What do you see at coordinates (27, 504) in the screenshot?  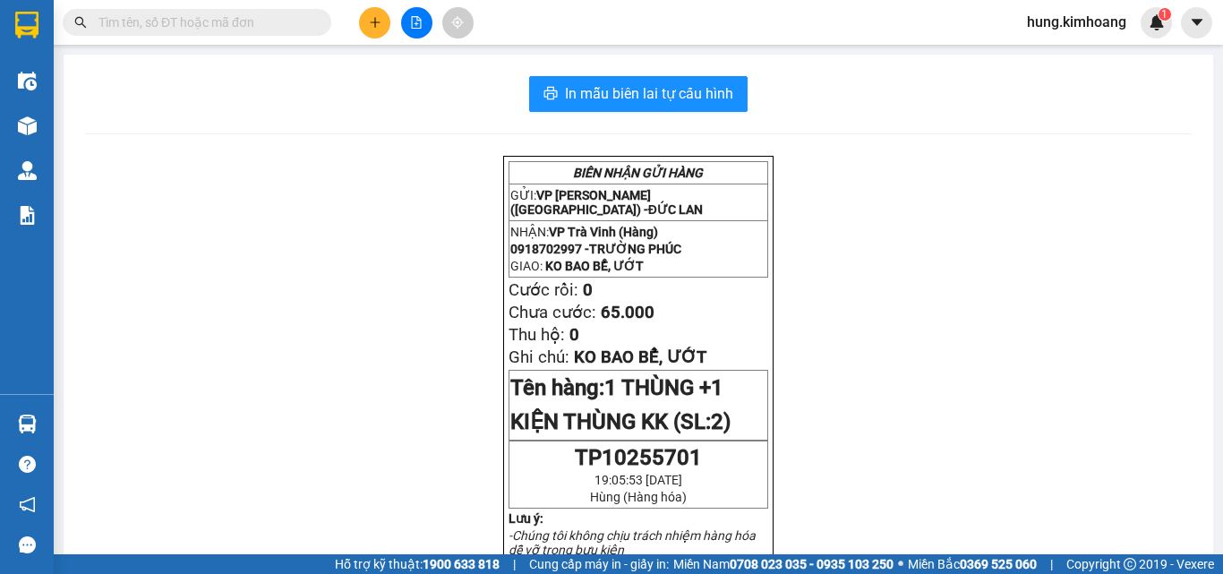 I see `span: notification` at bounding box center [27, 504].